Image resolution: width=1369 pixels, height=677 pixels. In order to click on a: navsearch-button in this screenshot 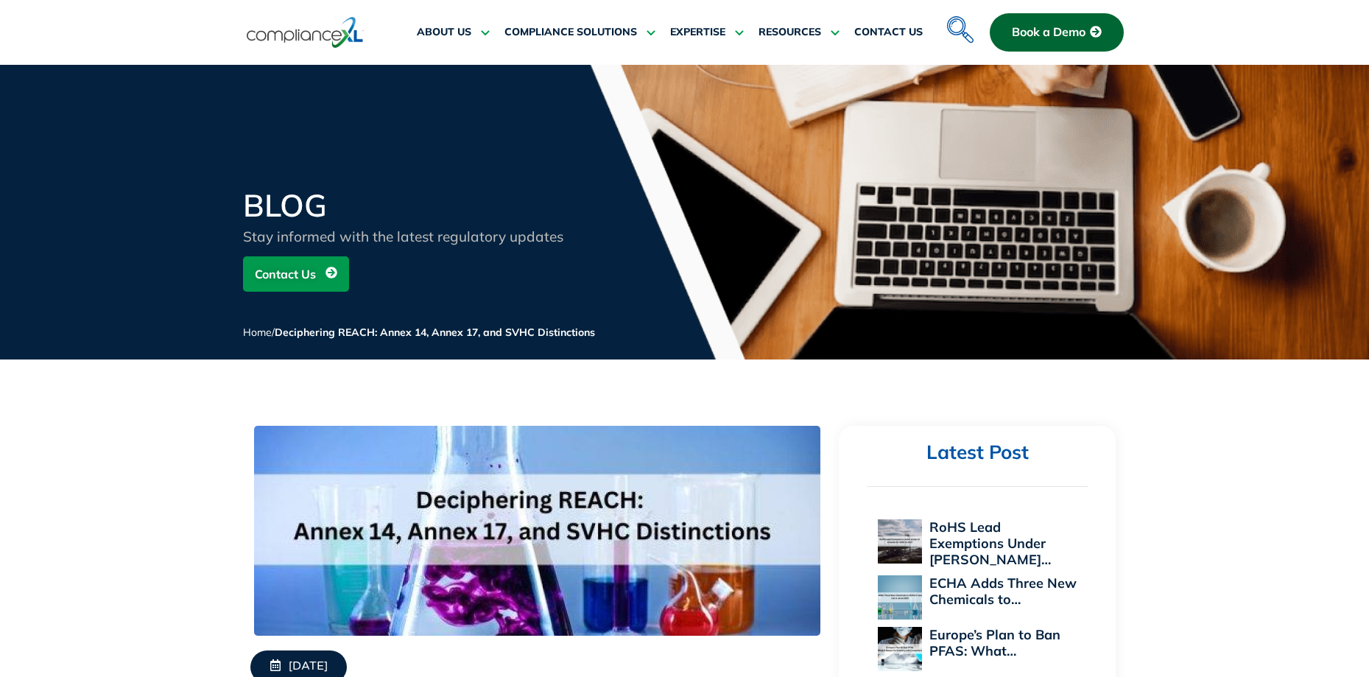, I will do `click(958, 22)`.